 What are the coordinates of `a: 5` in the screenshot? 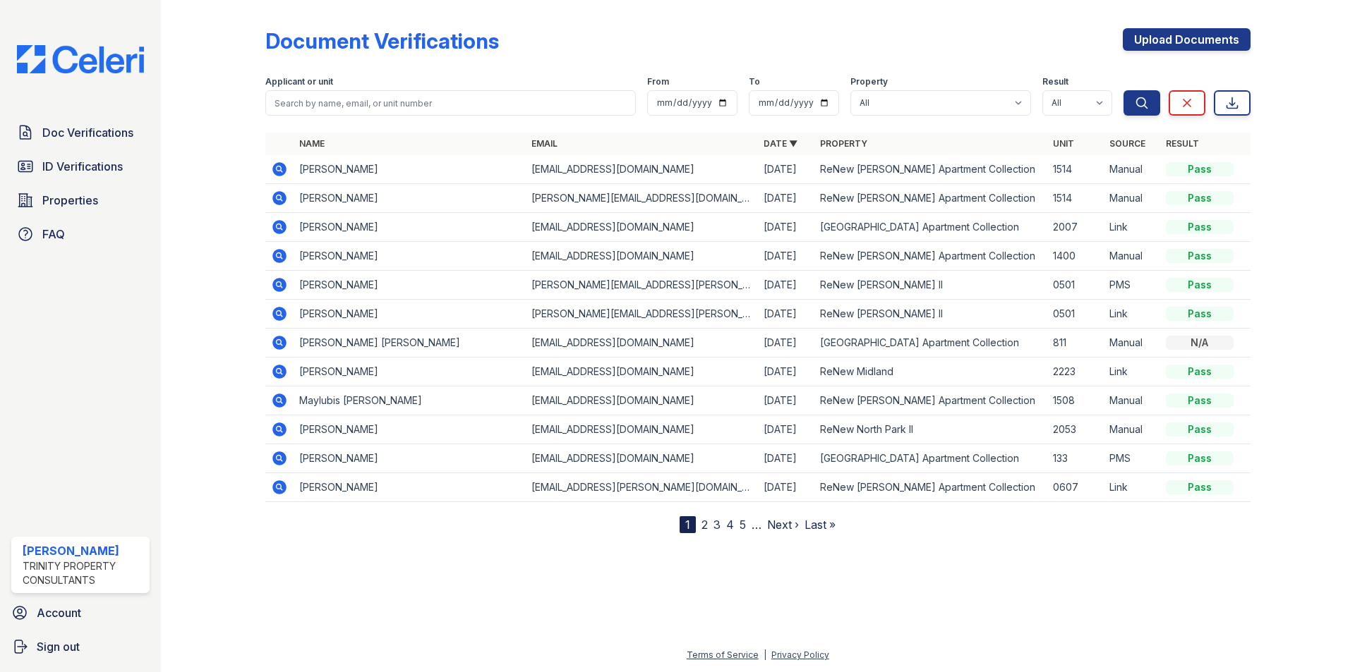 It's located at (742, 525).